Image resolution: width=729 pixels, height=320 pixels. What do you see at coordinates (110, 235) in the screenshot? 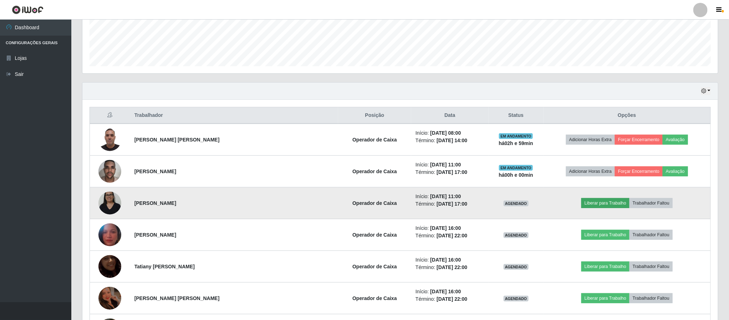
I see `img: 1744290143147.jpeg` at bounding box center [110, 235].